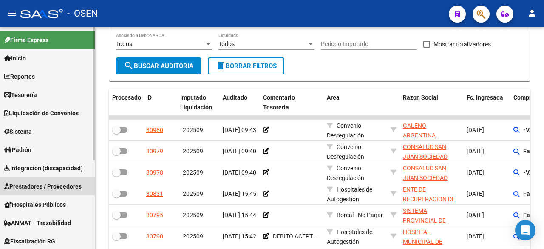  Describe the element at coordinates (149, 97) in the screenshot. I see `span: ID` at that location.